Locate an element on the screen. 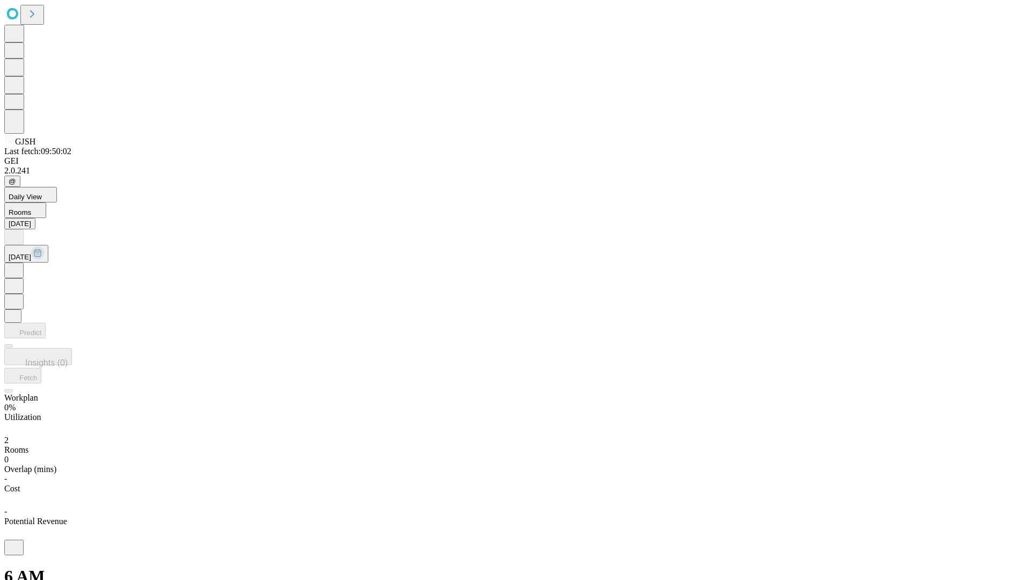 The height and width of the screenshot is (580, 1031). button: Rooms is located at coordinates (25, 210).